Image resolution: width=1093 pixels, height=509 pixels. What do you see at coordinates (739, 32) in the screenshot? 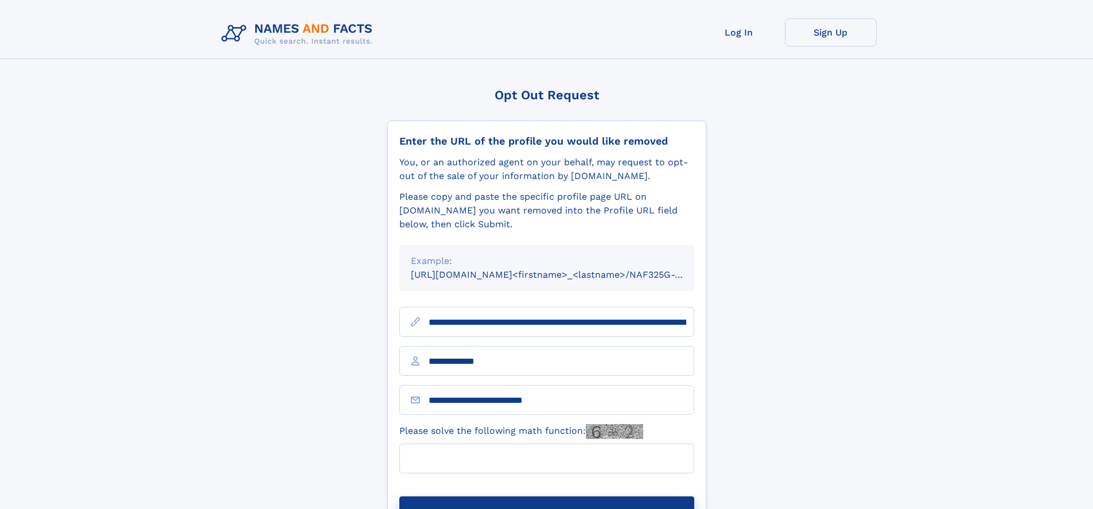
I see `a: Log In` at bounding box center [739, 32].